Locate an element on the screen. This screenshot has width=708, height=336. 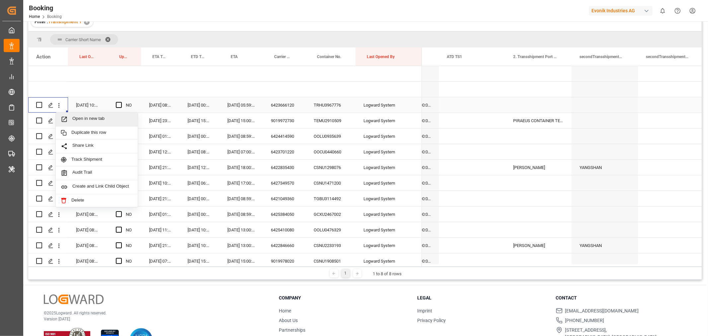
span: ETA TS1 is located at coordinates (159, 57).